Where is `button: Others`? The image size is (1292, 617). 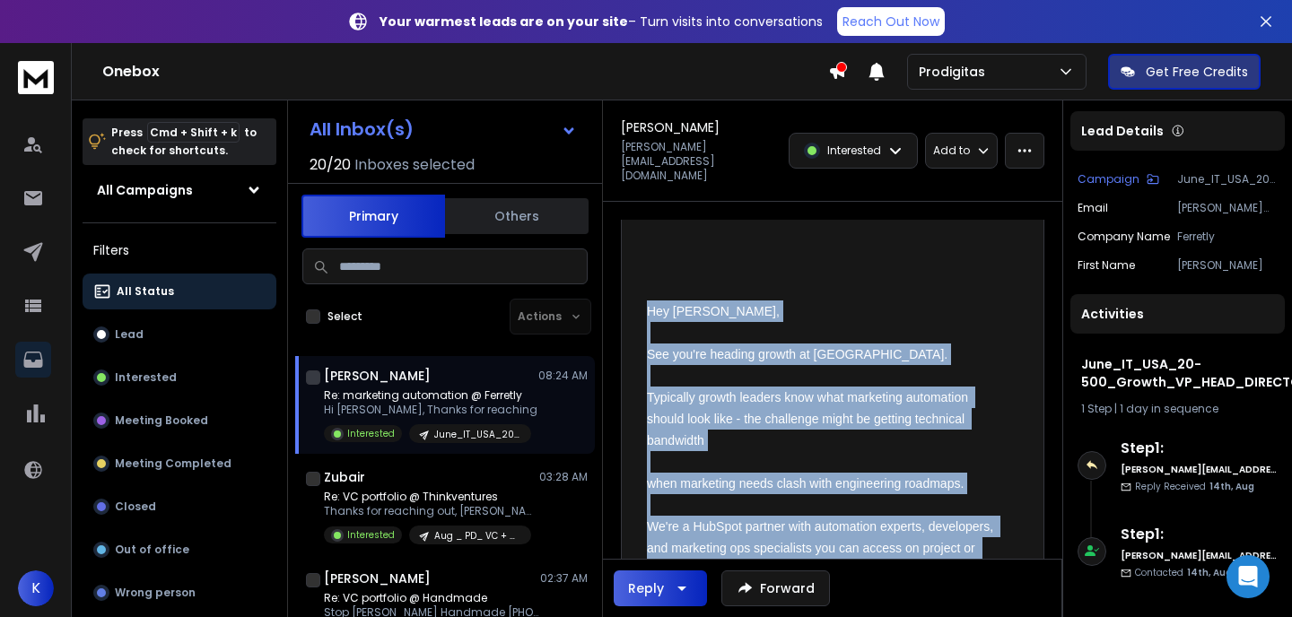
button: Others is located at coordinates (517, 216).